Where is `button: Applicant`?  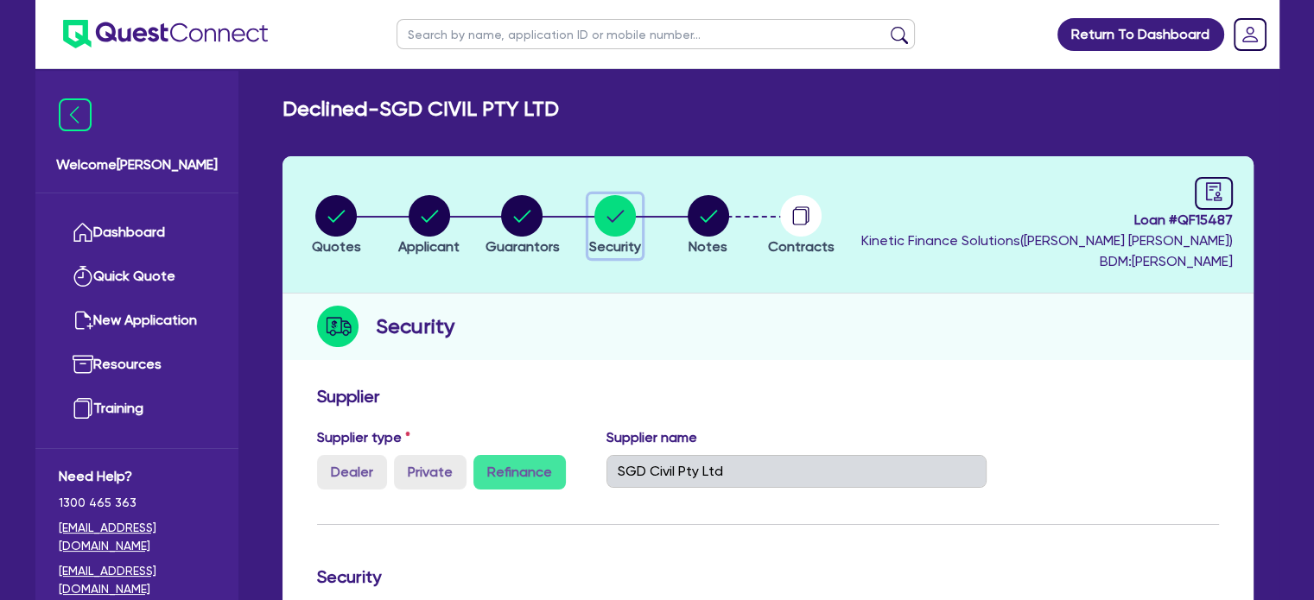
button: Applicant is located at coordinates (428, 226).